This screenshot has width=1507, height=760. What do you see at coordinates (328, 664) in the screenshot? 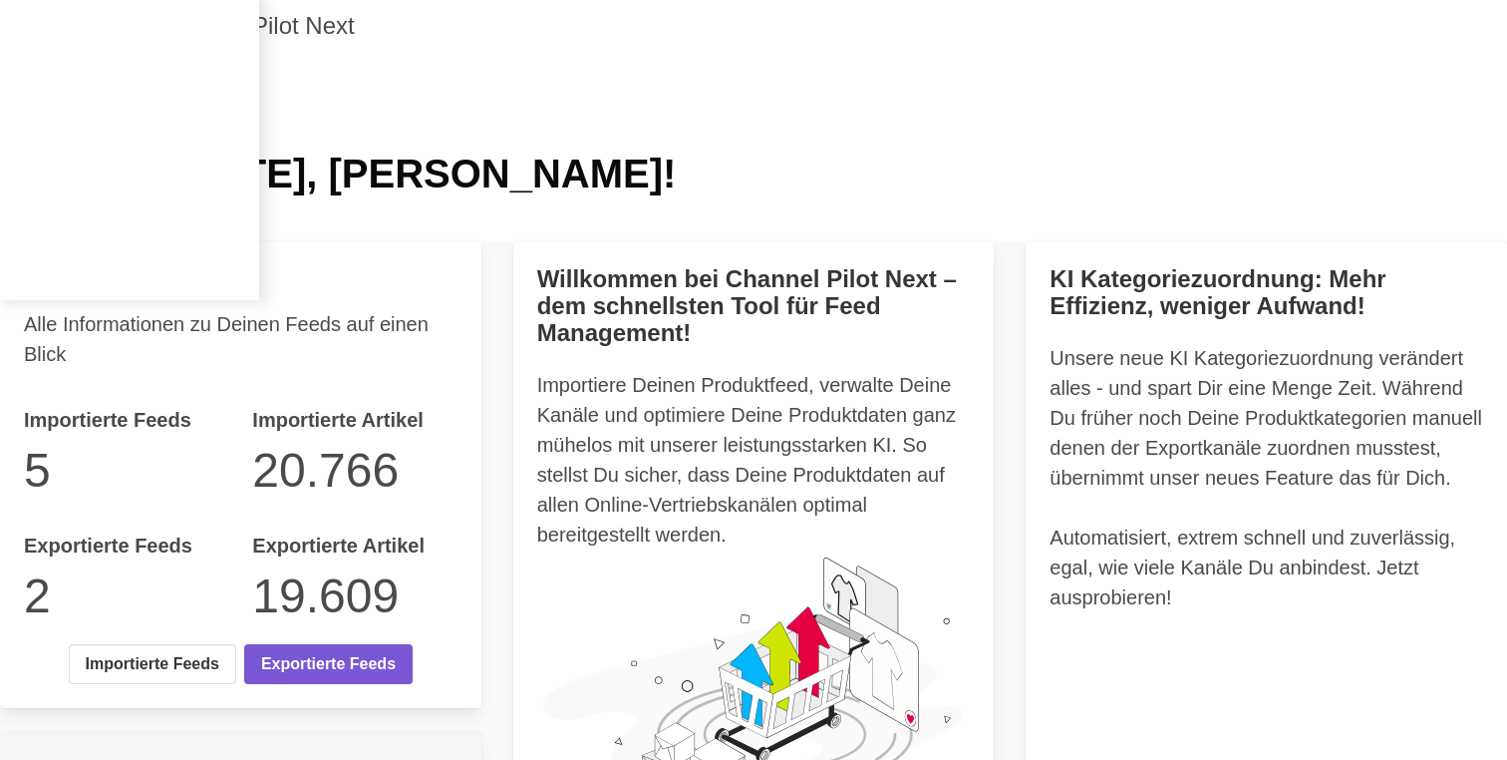
I see `a: Exportierte Feeds` at bounding box center [328, 664].